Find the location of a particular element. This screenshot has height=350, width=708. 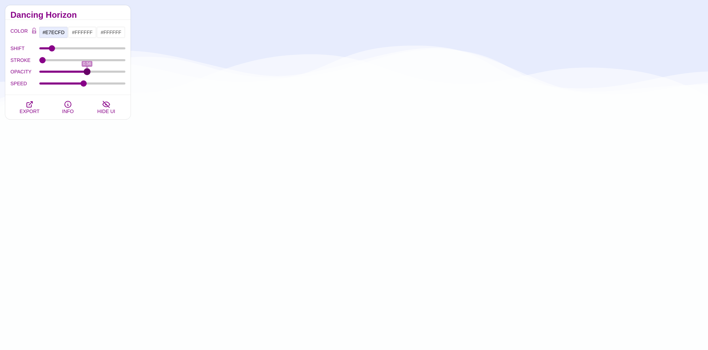

span: INFO is located at coordinates (68, 111).